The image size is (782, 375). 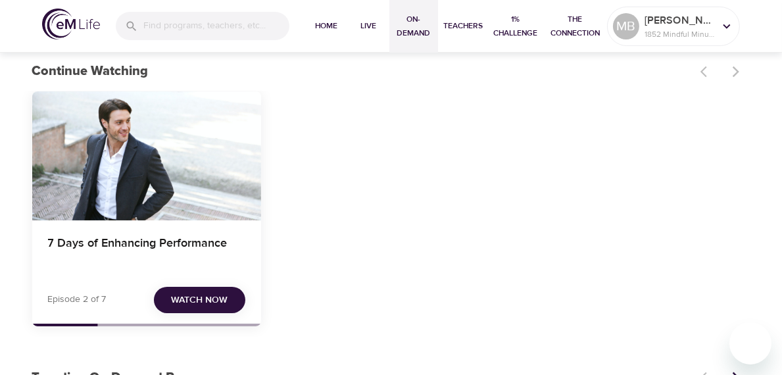 I want to click on img: logo, so click(x=71, y=24).